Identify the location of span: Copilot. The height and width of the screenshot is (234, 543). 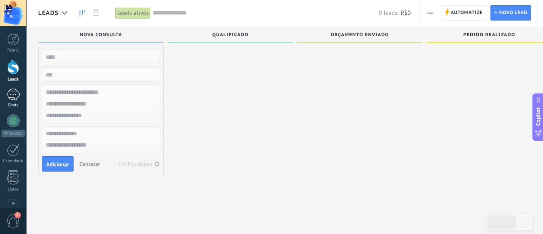
(538, 116).